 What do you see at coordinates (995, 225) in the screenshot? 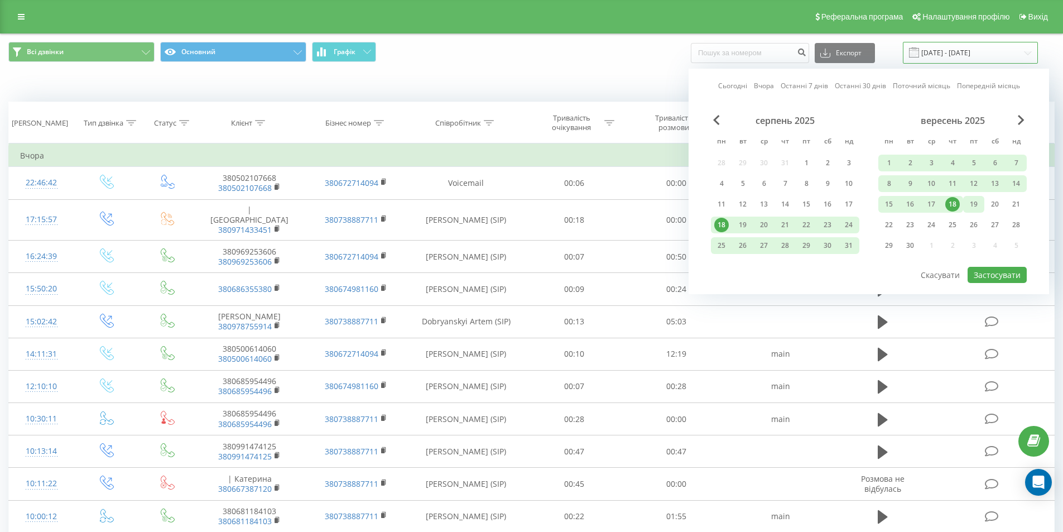
I see `div: сб 27 вер 2025 р.` at bounding box center [995, 225].